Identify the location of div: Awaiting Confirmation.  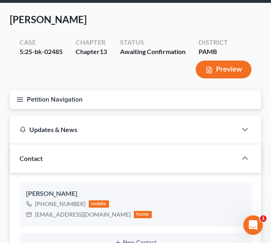
(152, 52).